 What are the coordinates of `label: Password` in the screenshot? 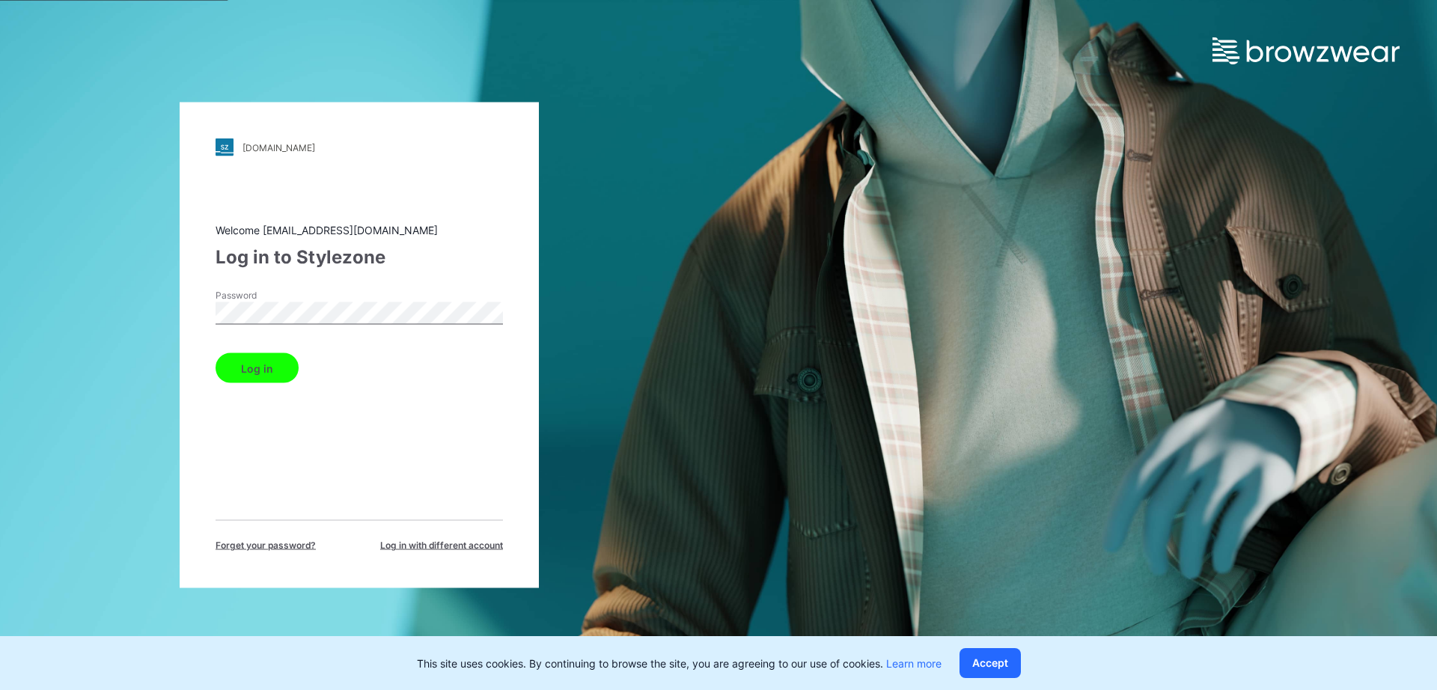 It's located at (268, 296).